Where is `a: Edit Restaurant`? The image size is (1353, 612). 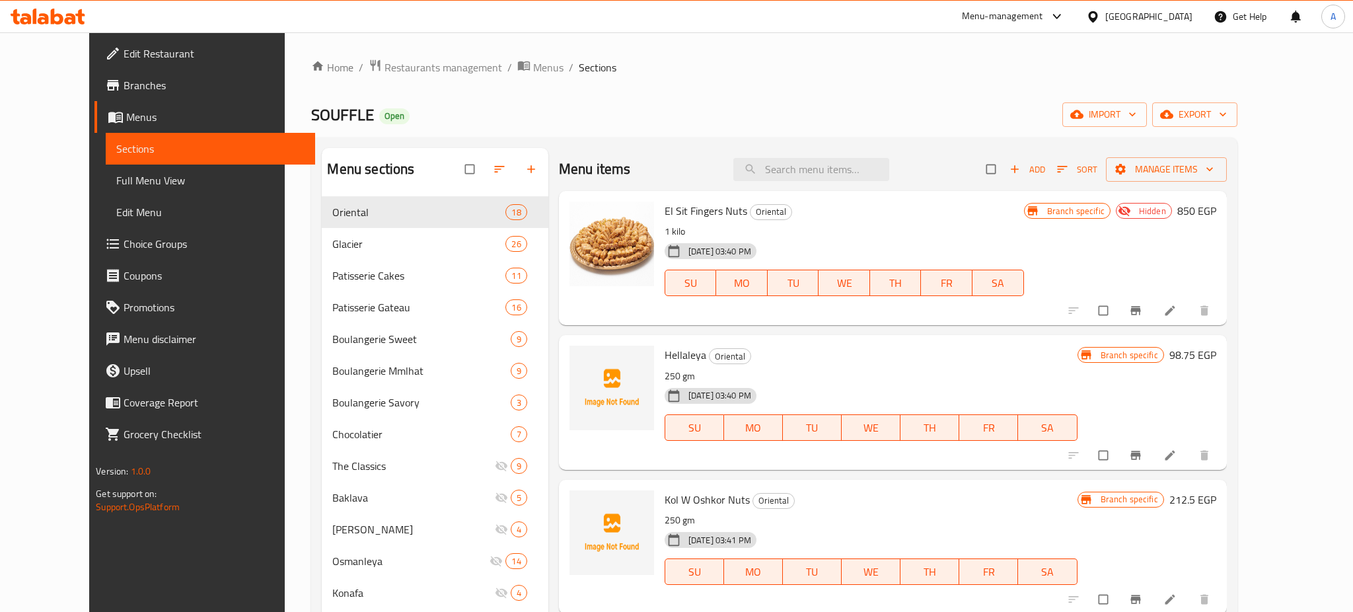
a: Edit Restaurant is located at coordinates (205, 54).